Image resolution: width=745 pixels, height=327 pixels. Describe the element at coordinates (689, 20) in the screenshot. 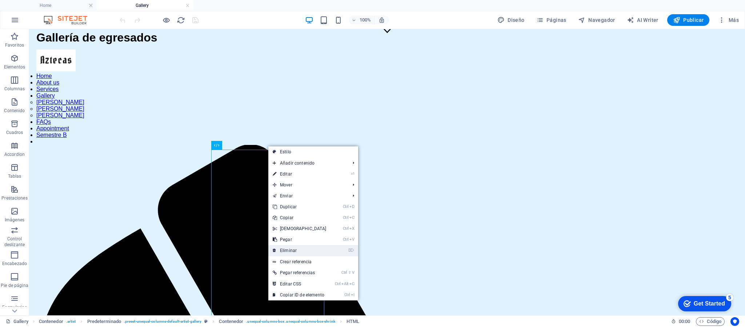

I see `span: Publicar` at that location.